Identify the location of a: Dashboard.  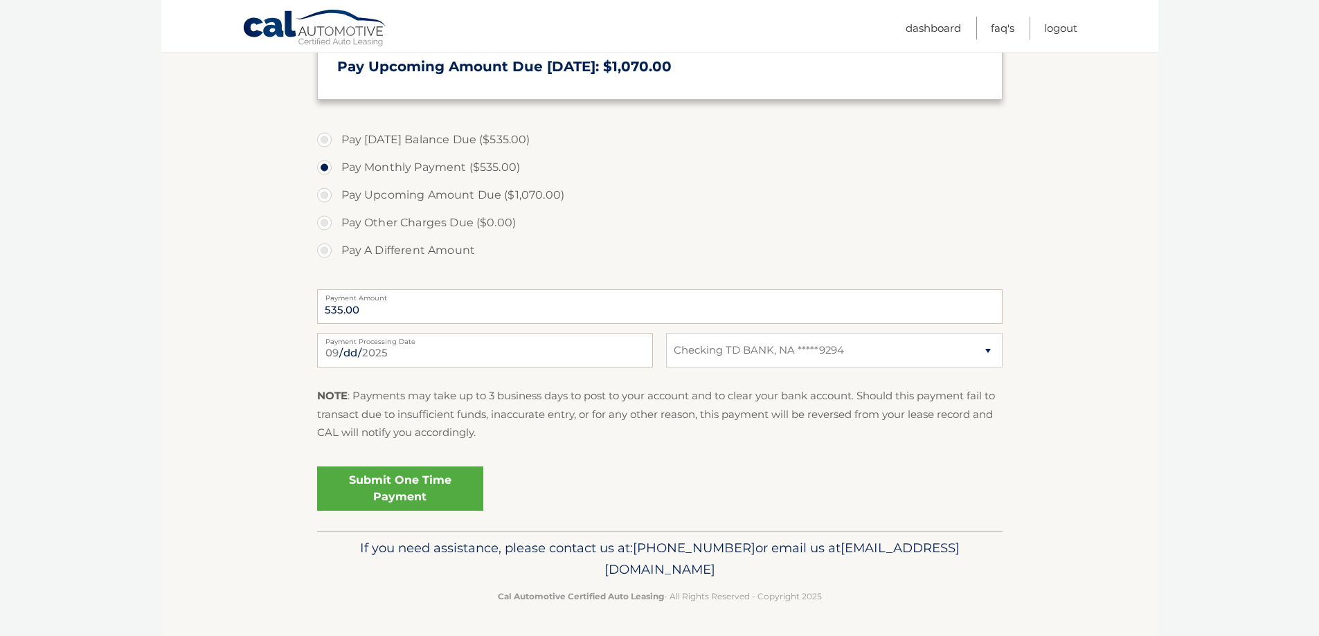
(933, 28).